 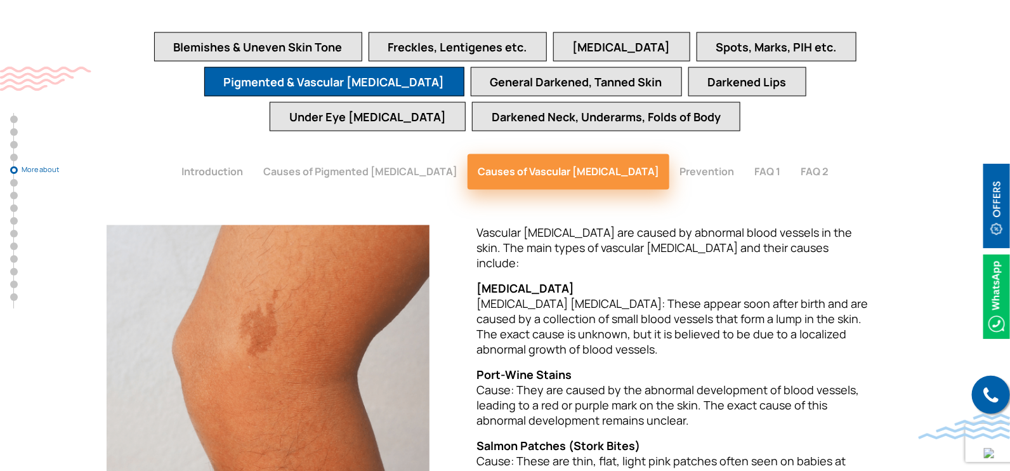 I want to click on button: Freckles, Lentigenes etc., so click(x=457, y=47).